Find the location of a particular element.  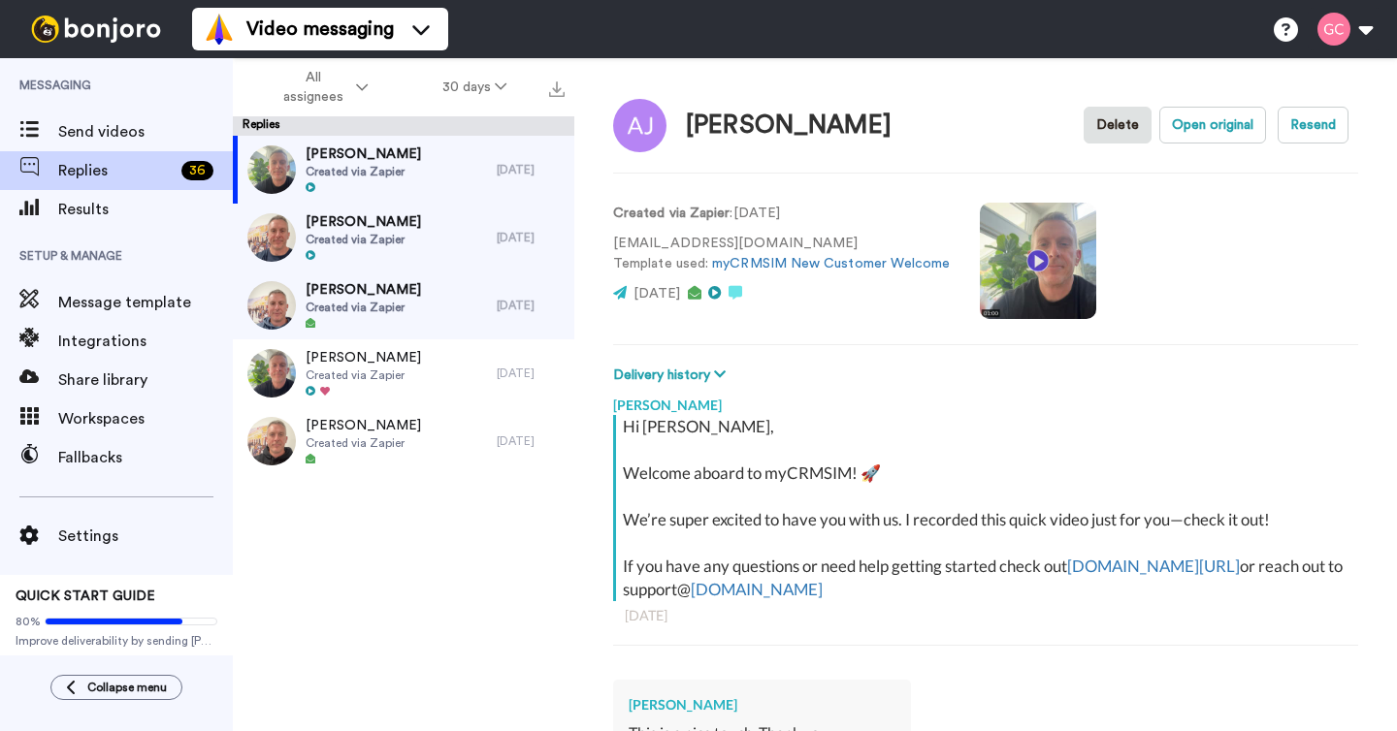

span: QUICK START GUIDE is located at coordinates (85, 597).